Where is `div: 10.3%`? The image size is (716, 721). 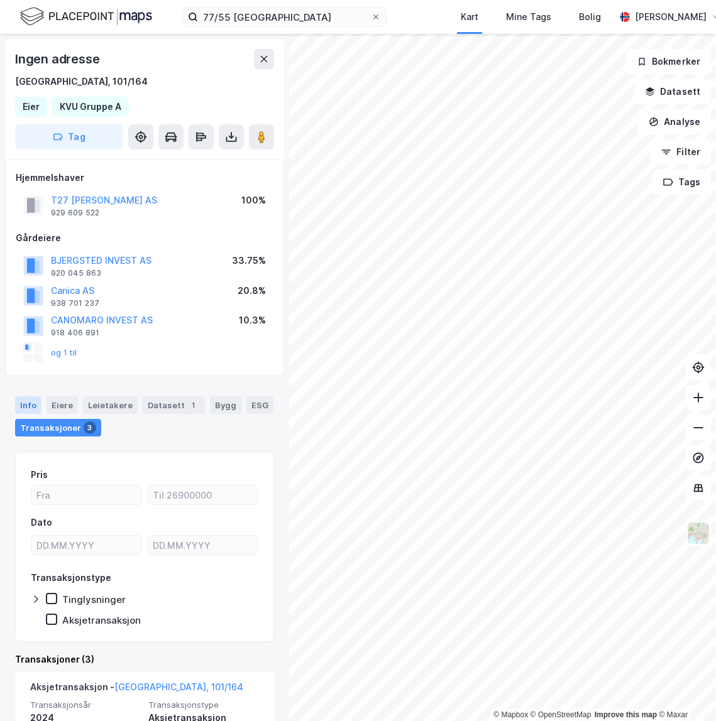 div: 10.3% is located at coordinates (252, 320).